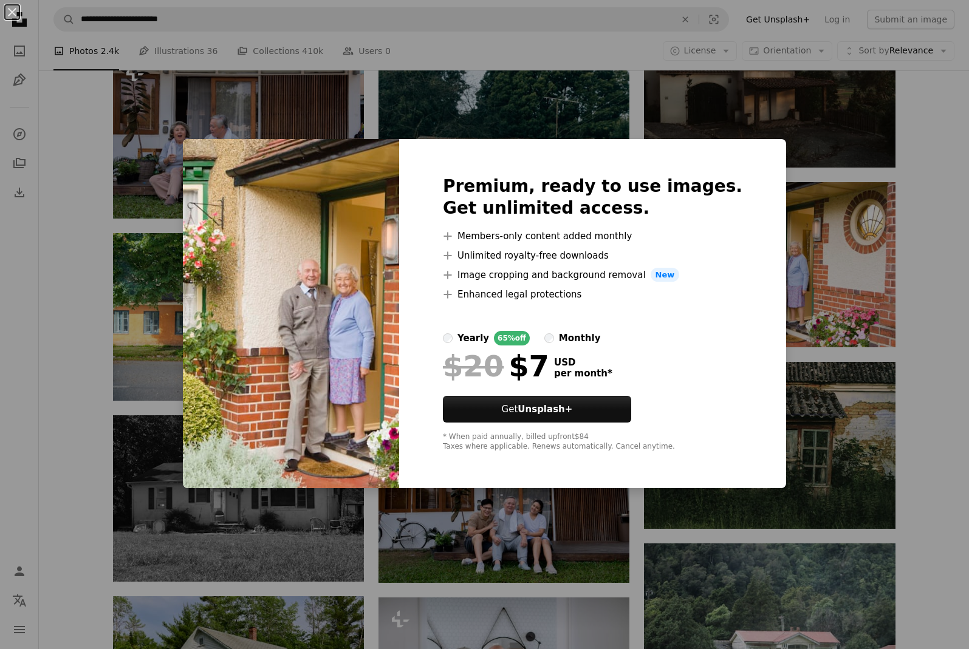 This screenshot has height=649, width=969. What do you see at coordinates (583, 374) in the screenshot?
I see `span: per month *` at bounding box center [583, 374].